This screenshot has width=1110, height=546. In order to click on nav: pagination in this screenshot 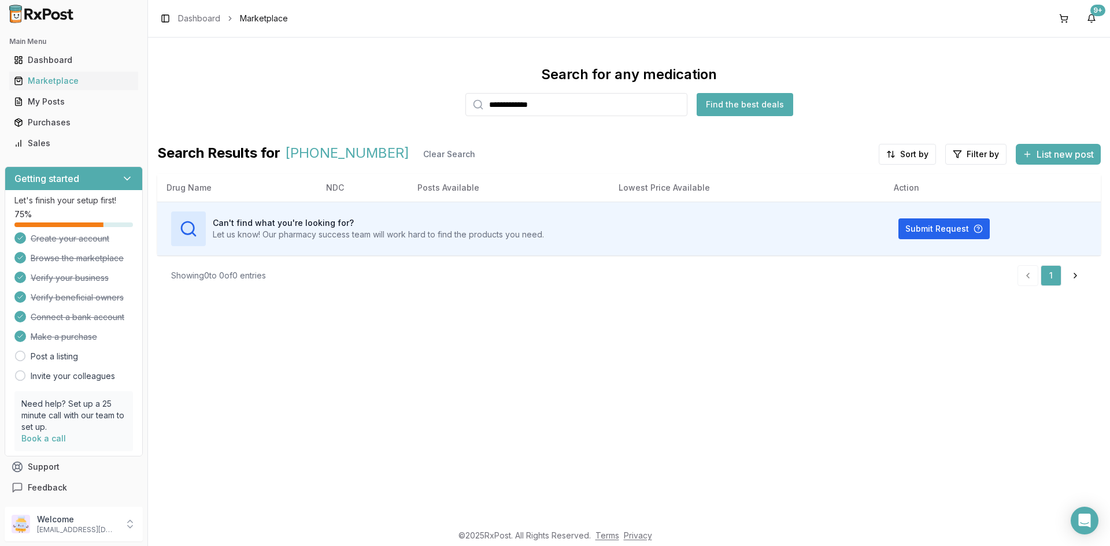, I will do `click(1052, 276)`.